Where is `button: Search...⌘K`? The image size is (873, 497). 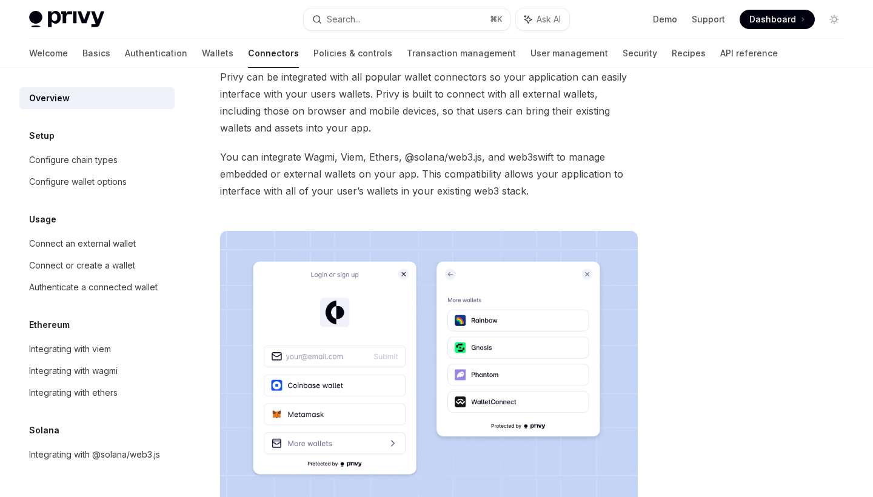 button: Search...⌘K is located at coordinates (406, 19).